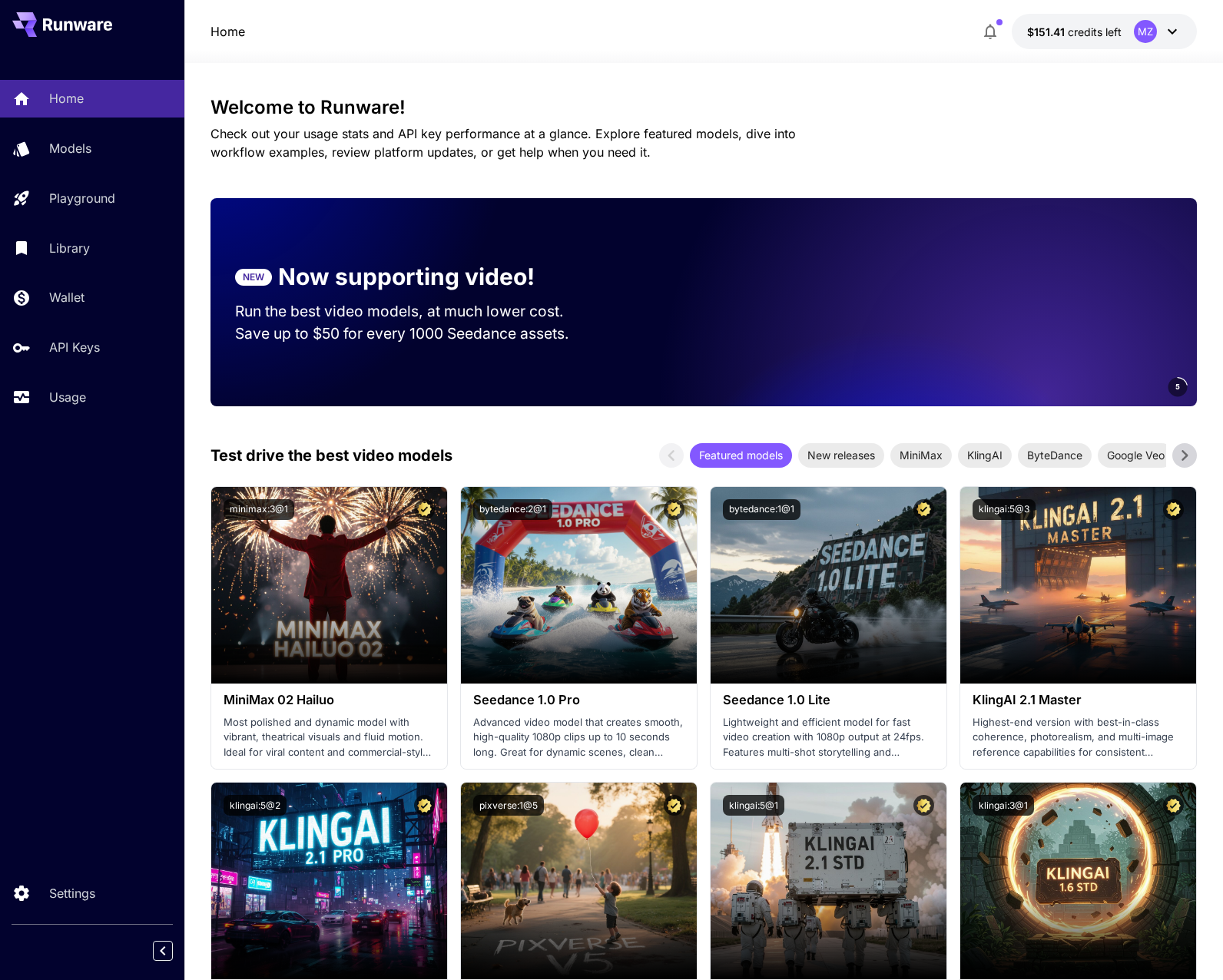  What do you see at coordinates (1074, 32) in the screenshot?
I see `div: $151.40734` at bounding box center [1074, 32].